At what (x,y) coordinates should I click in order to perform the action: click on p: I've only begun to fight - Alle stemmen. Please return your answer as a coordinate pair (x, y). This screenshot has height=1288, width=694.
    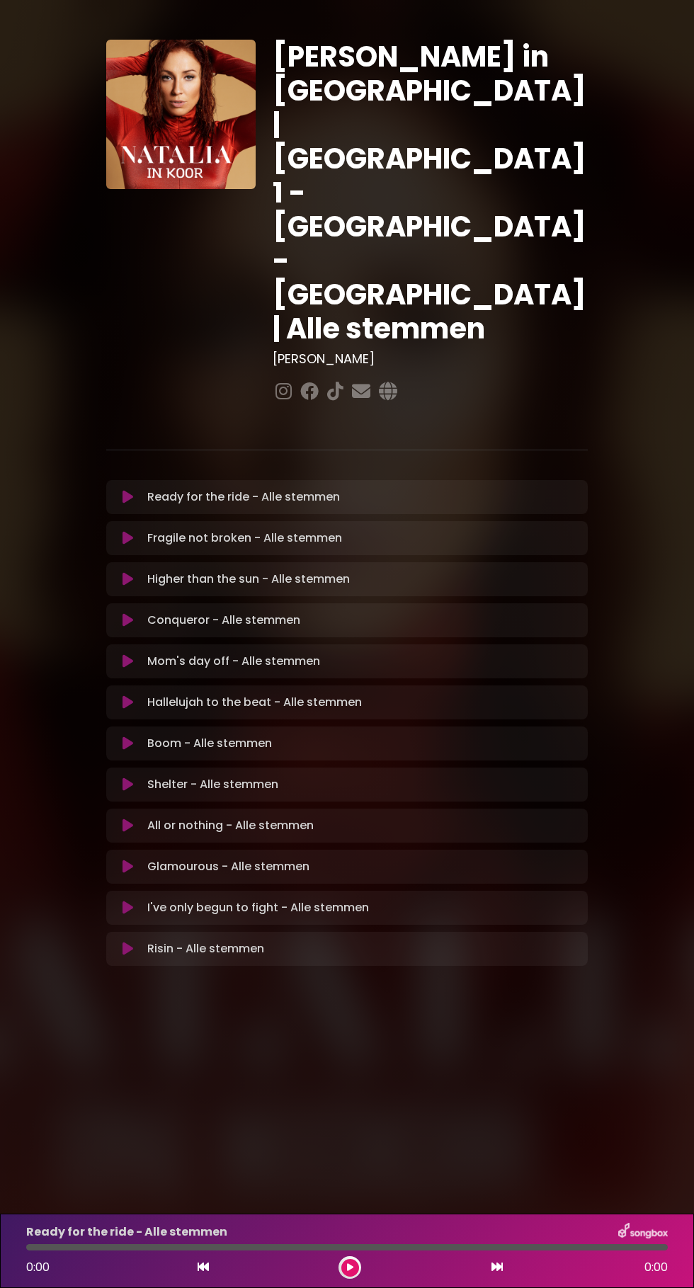
    Looking at the image, I should click on (258, 908).